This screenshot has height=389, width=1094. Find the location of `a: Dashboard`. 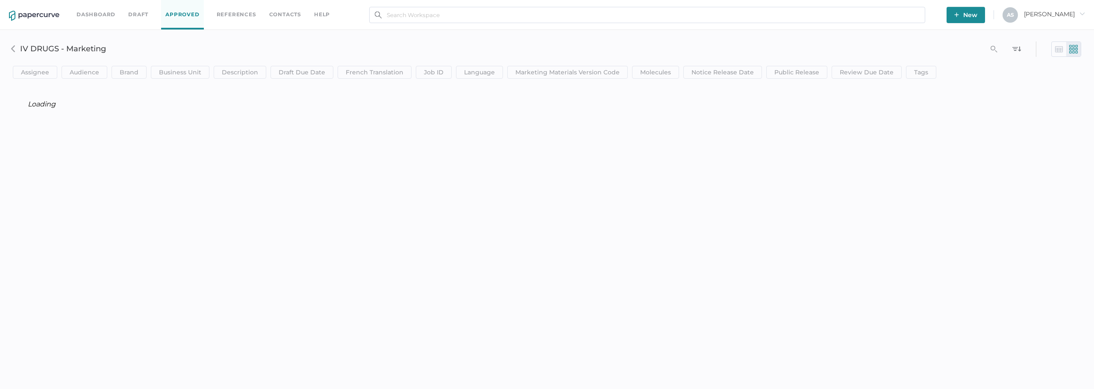

a: Dashboard is located at coordinates (96, 15).